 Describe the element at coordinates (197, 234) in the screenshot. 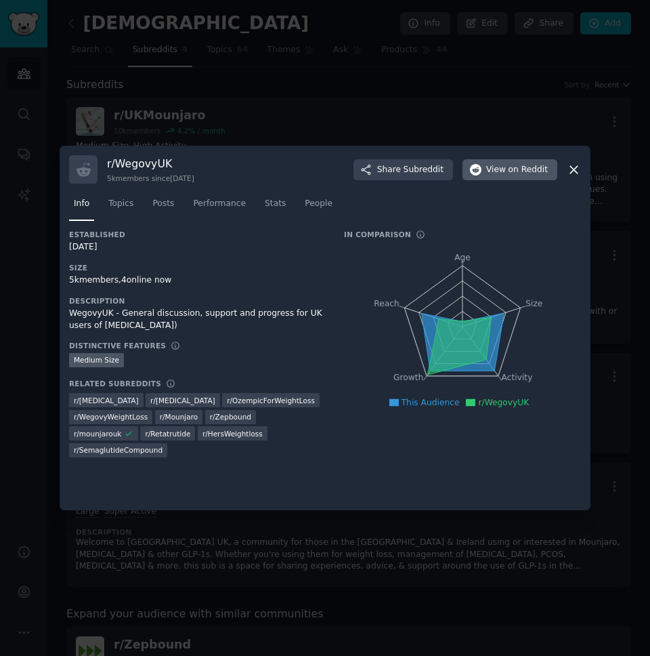

I see `h3: Established` at that location.